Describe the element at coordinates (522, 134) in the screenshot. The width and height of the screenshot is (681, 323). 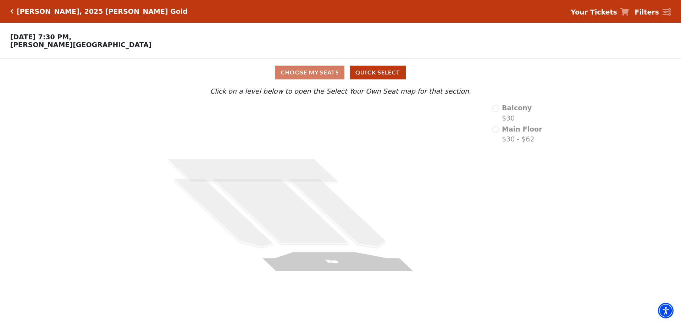
I see `label: $30 - $62` at that location.